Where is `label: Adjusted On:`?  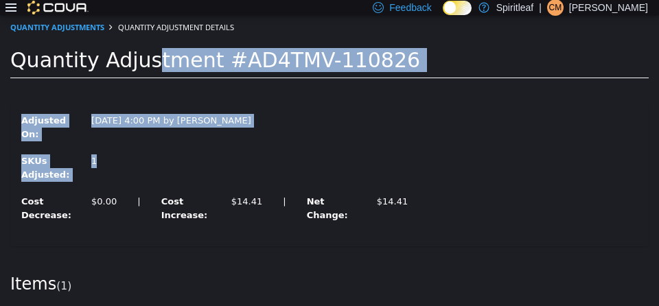
label: Adjusted On: is located at coordinates (46, 112).